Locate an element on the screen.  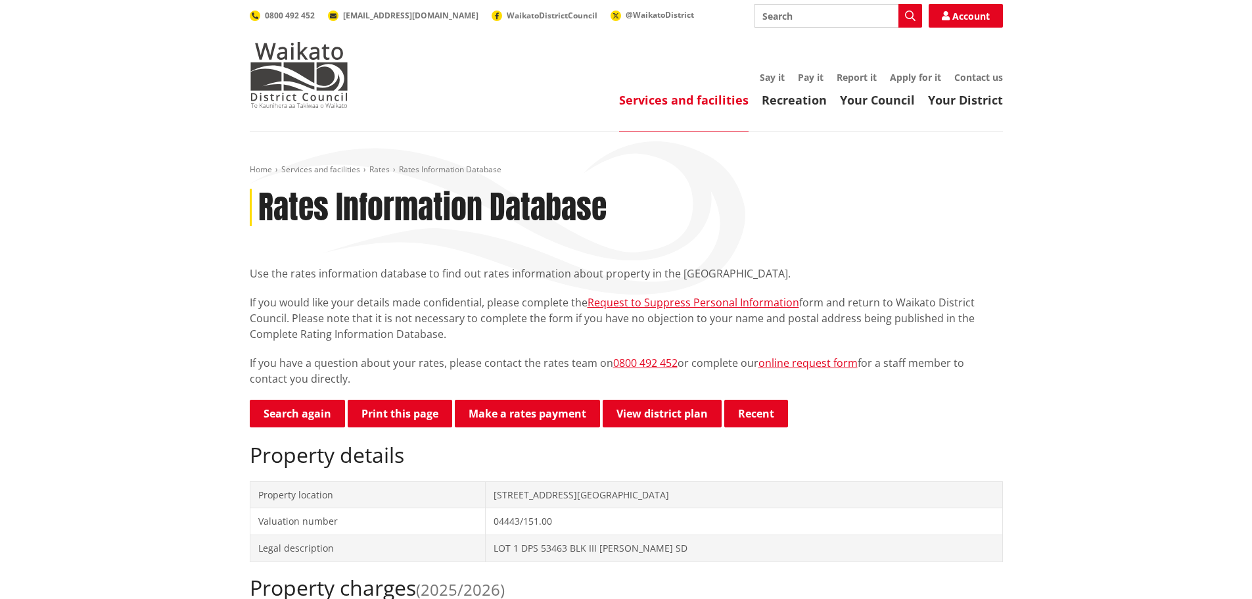
a: Contact us is located at coordinates (979, 77).